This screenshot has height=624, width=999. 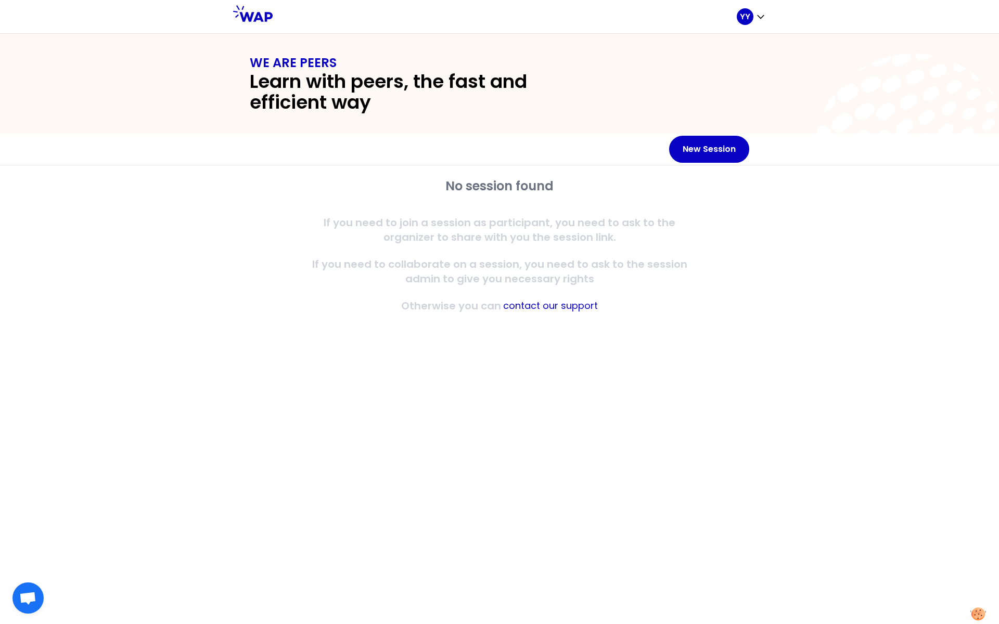 I want to click on p: YY, so click(x=745, y=17).